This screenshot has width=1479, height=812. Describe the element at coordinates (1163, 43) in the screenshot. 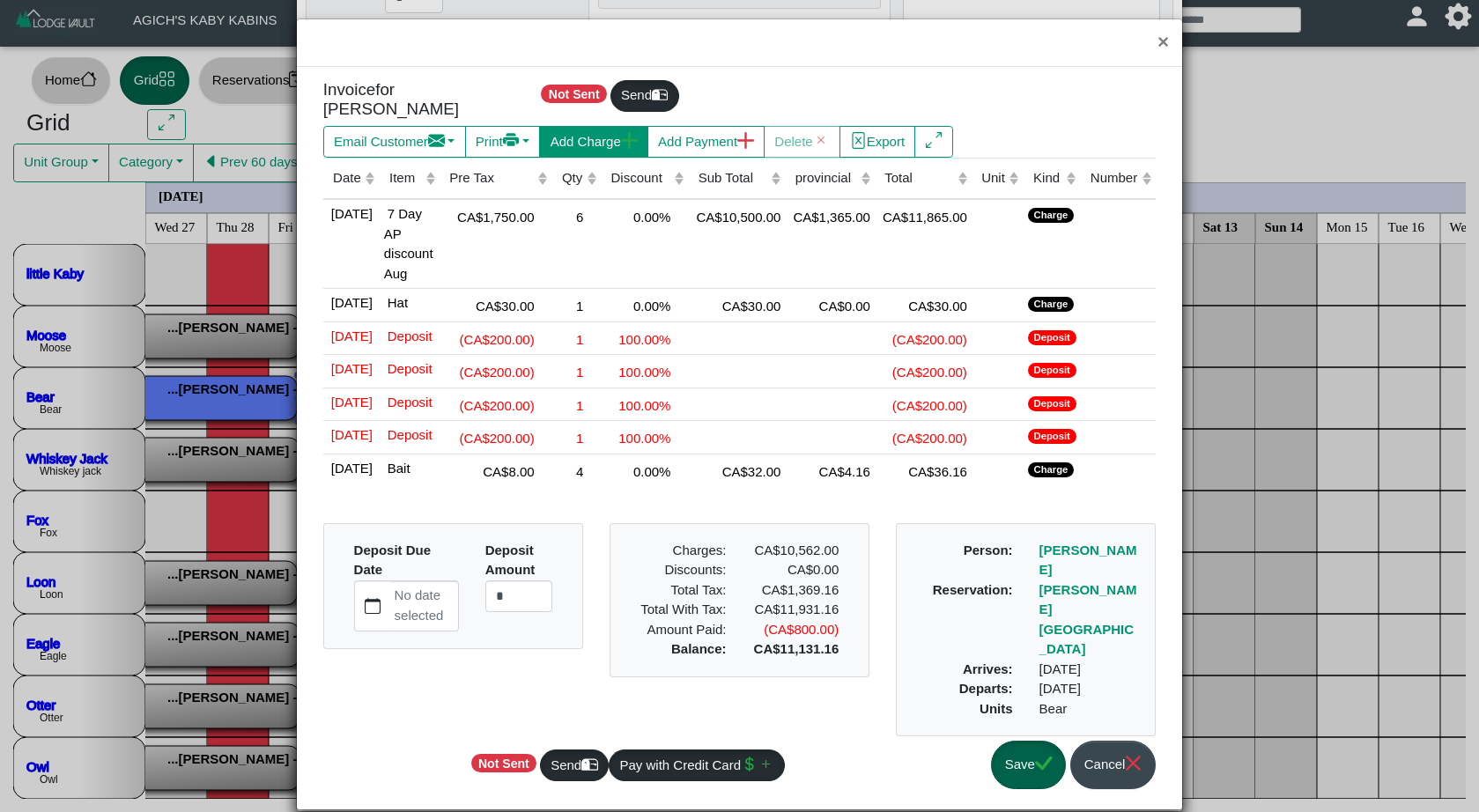

I see `button: Close` at that location.